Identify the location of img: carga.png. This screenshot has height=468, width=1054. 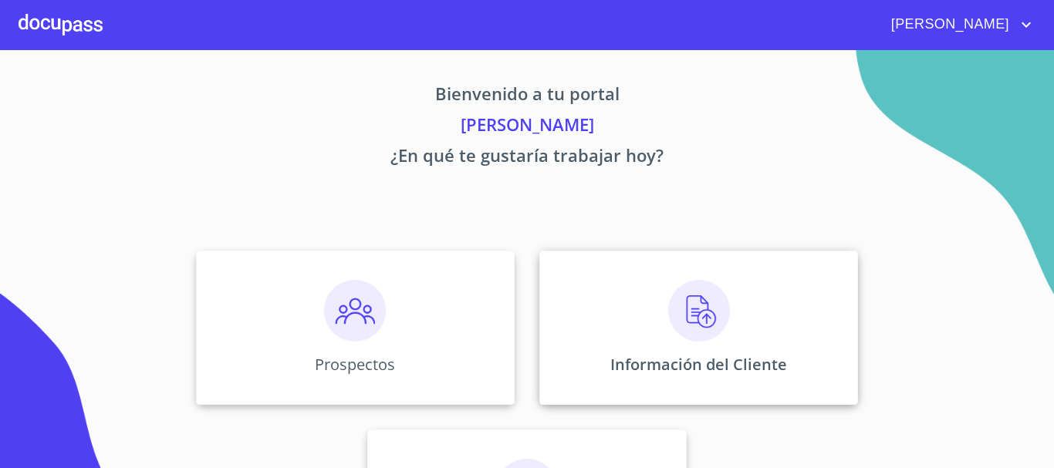
(699, 311).